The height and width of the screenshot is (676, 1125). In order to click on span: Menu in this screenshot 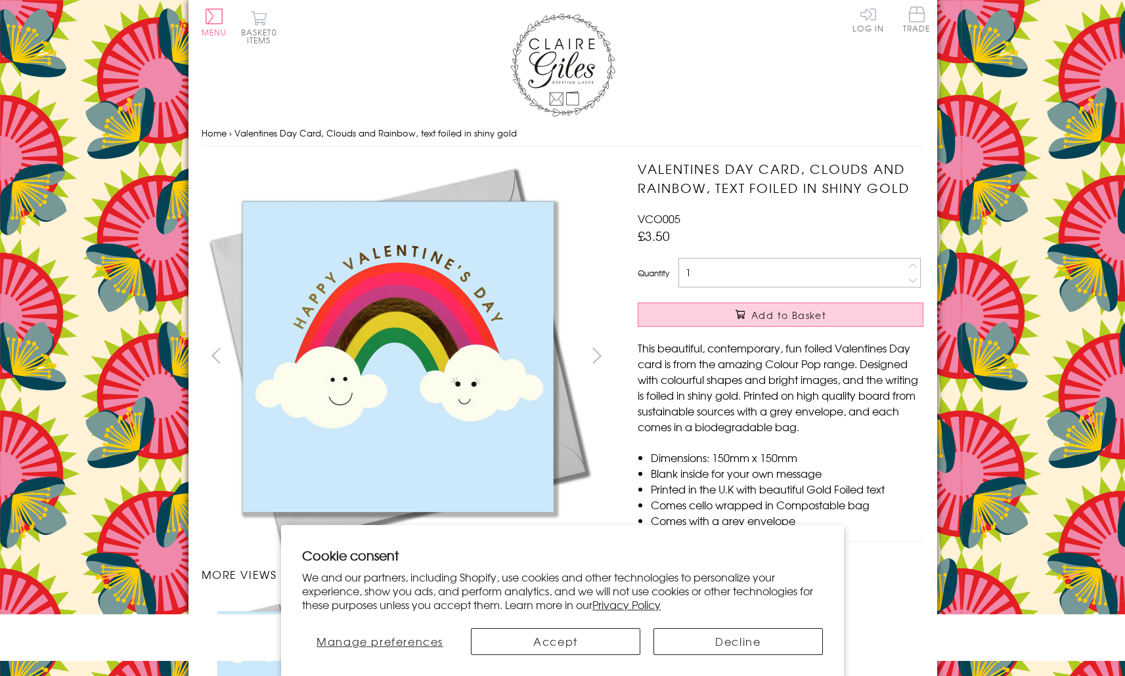, I will do `click(214, 32)`.